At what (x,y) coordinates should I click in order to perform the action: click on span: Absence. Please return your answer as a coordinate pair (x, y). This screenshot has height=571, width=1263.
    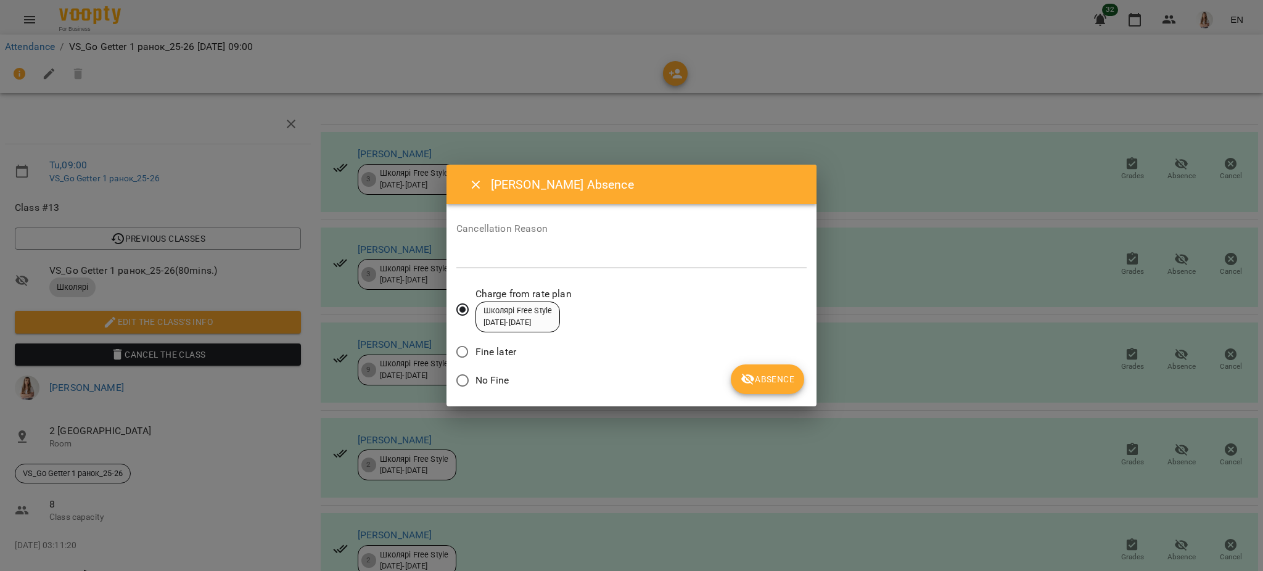
    Looking at the image, I should click on (767, 379).